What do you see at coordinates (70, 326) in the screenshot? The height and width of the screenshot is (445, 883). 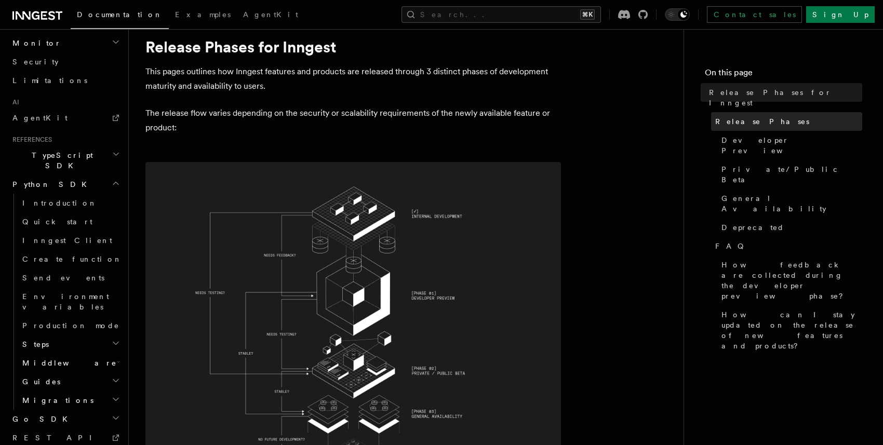 I see `a: Production mode` at bounding box center [70, 326].